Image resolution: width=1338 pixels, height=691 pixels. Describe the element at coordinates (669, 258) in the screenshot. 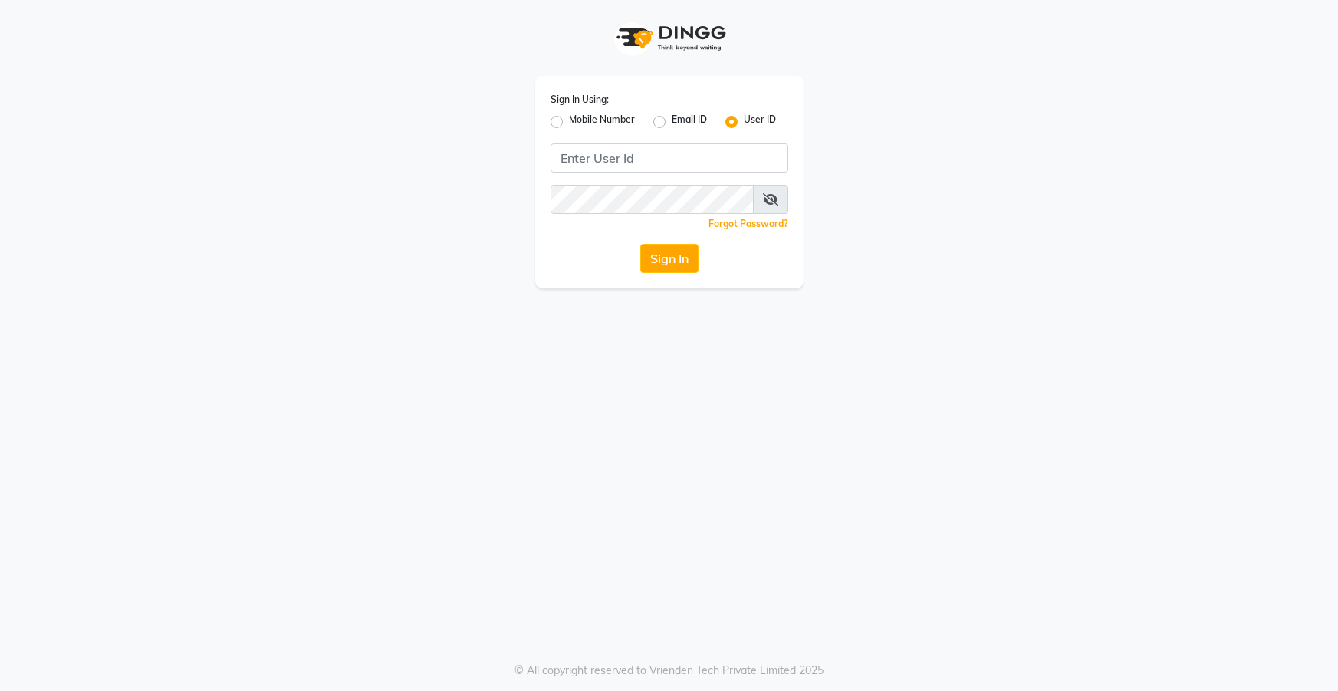

I see `button: Sign In` at that location.